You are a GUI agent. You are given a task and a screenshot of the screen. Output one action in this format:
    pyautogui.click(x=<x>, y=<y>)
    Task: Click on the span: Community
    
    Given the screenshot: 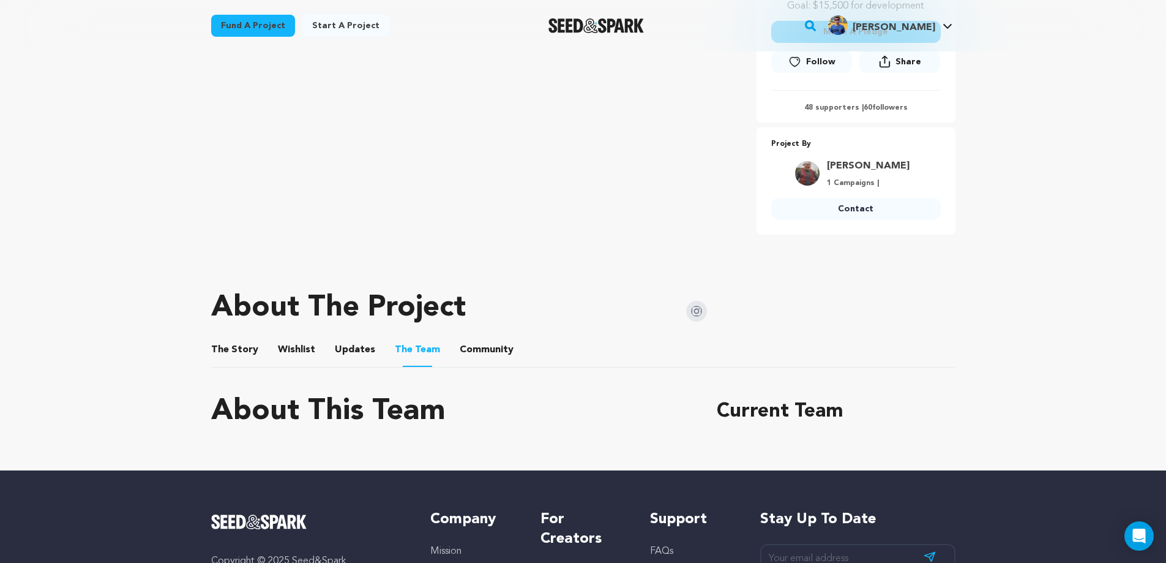 What is the action you would take?
    pyautogui.click(x=487, y=350)
    